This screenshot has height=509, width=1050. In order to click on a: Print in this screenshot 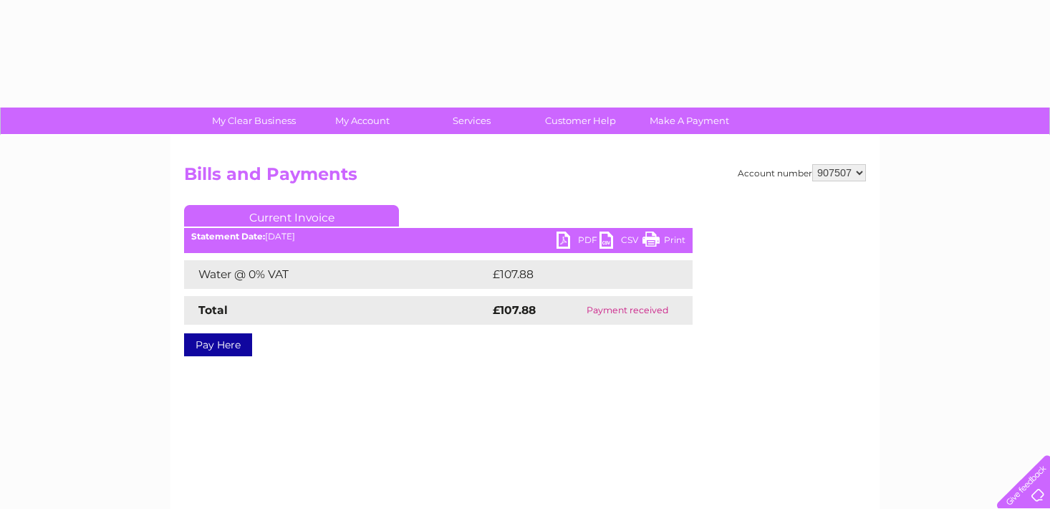, I will do `click(664, 241)`.